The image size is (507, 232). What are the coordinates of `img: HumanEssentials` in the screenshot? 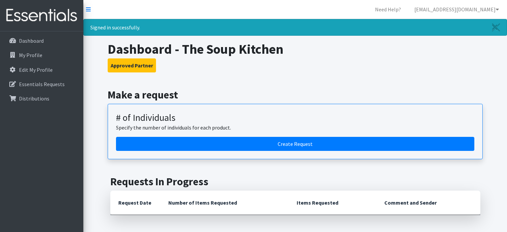 It's located at (42, 15).